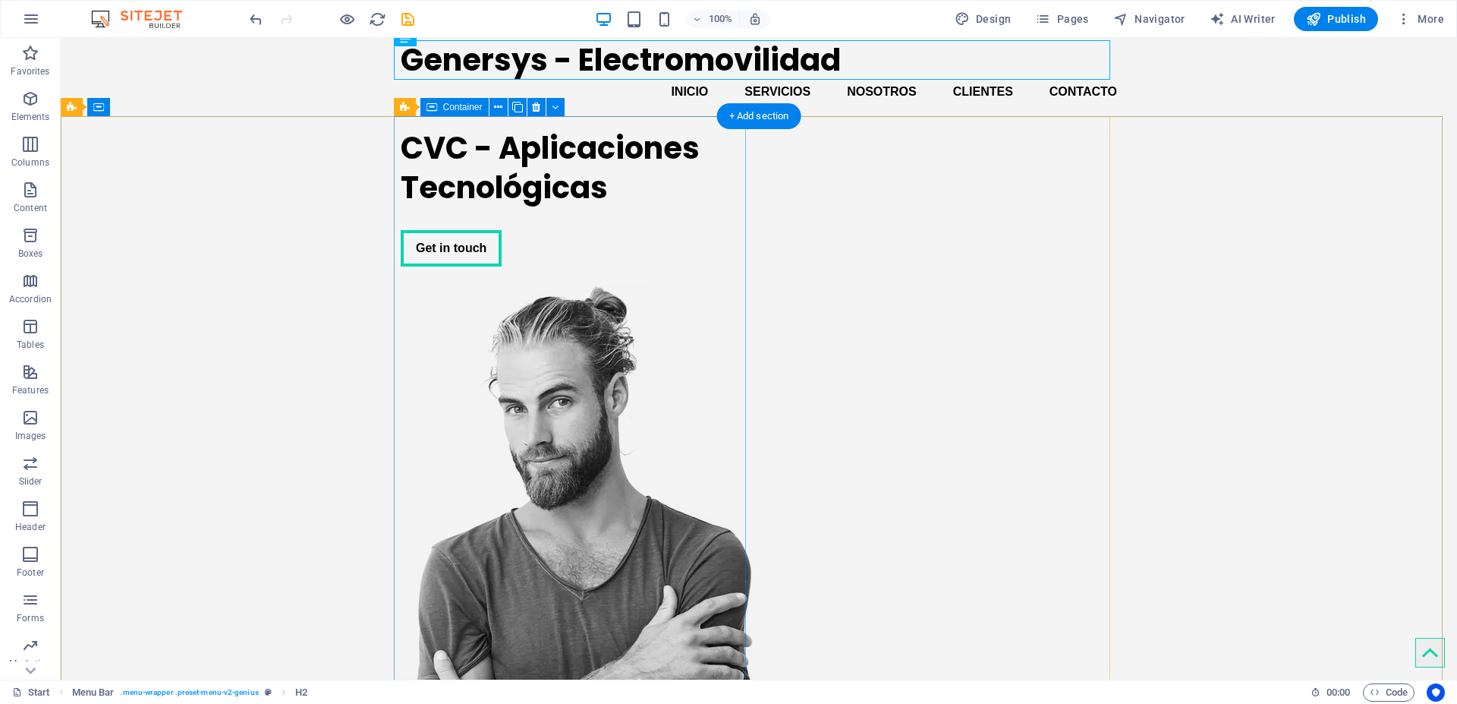 This screenshot has height=704, width=1457. I want to click on span: 00 00, so click(1338, 692).